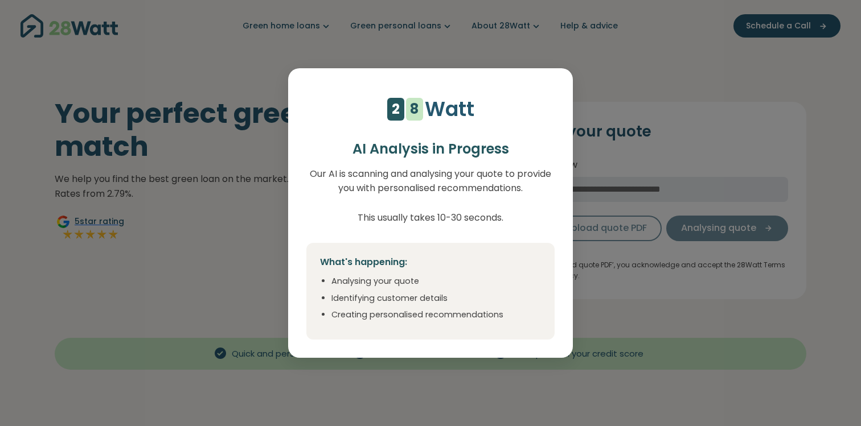 Image resolution: width=861 pixels, height=426 pixels. Describe the element at coordinates (449, 109) in the screenshot. I see `p: Watt` at that location.